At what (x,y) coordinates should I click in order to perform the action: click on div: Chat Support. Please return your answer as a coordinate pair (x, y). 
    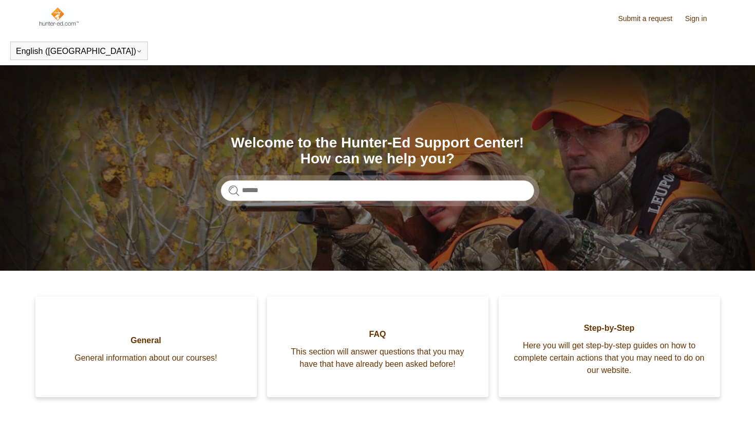
    Looking at the image, I should click on (718, 410).